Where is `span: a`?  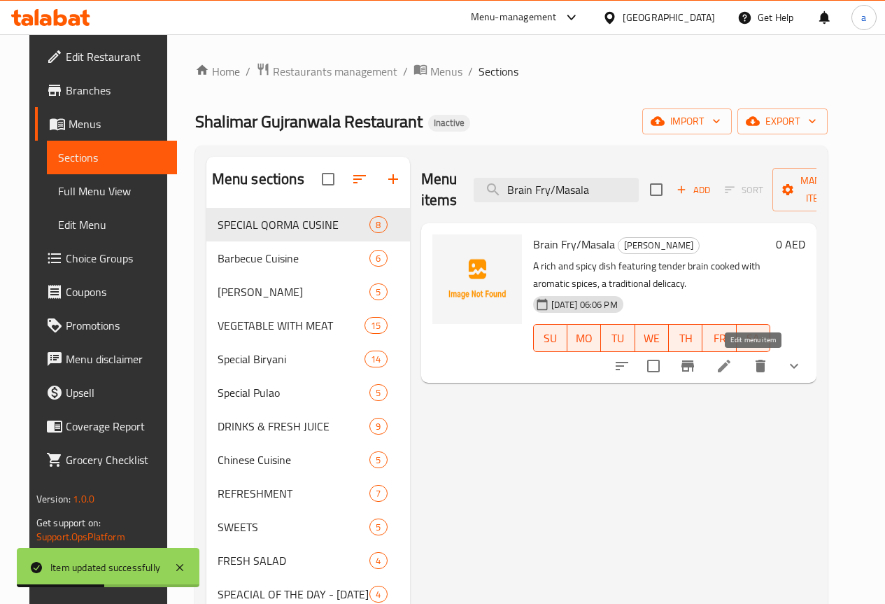
span: a is located at coordinates (864, 17).